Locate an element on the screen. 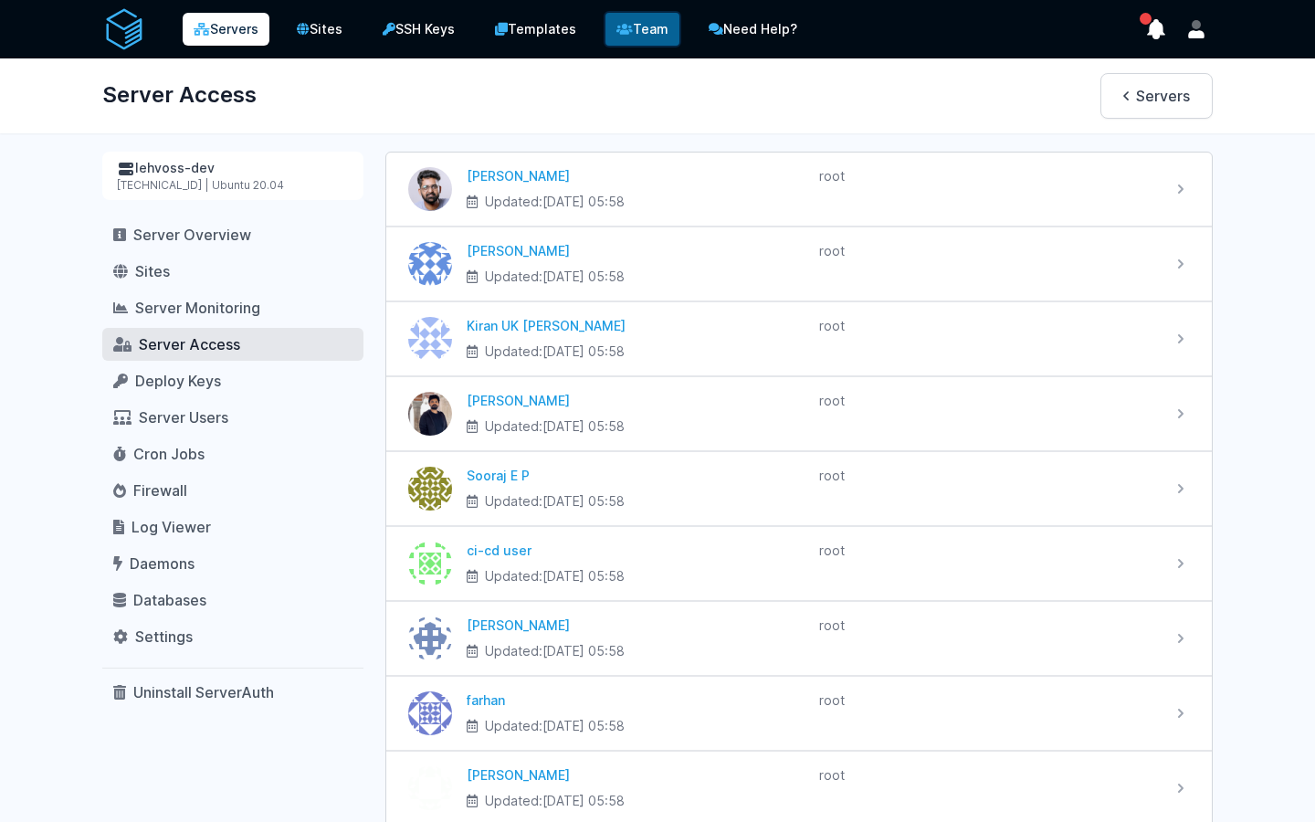 This screenshot has height=822, width=1315. span: Daemons is located at coordinates (162, 563).